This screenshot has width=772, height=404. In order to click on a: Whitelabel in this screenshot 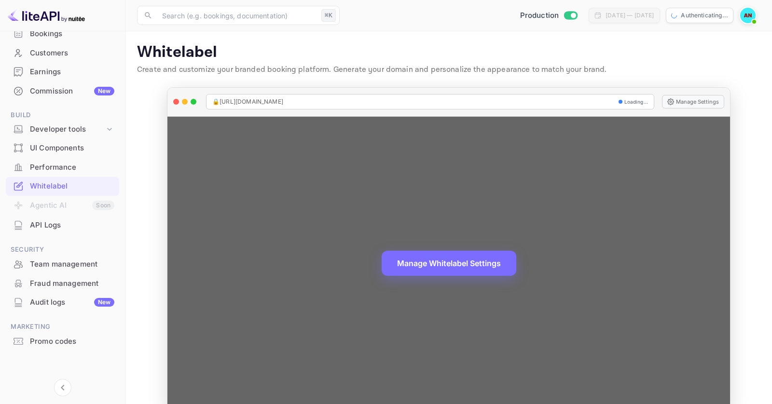, I will do `click(62, 186)`.